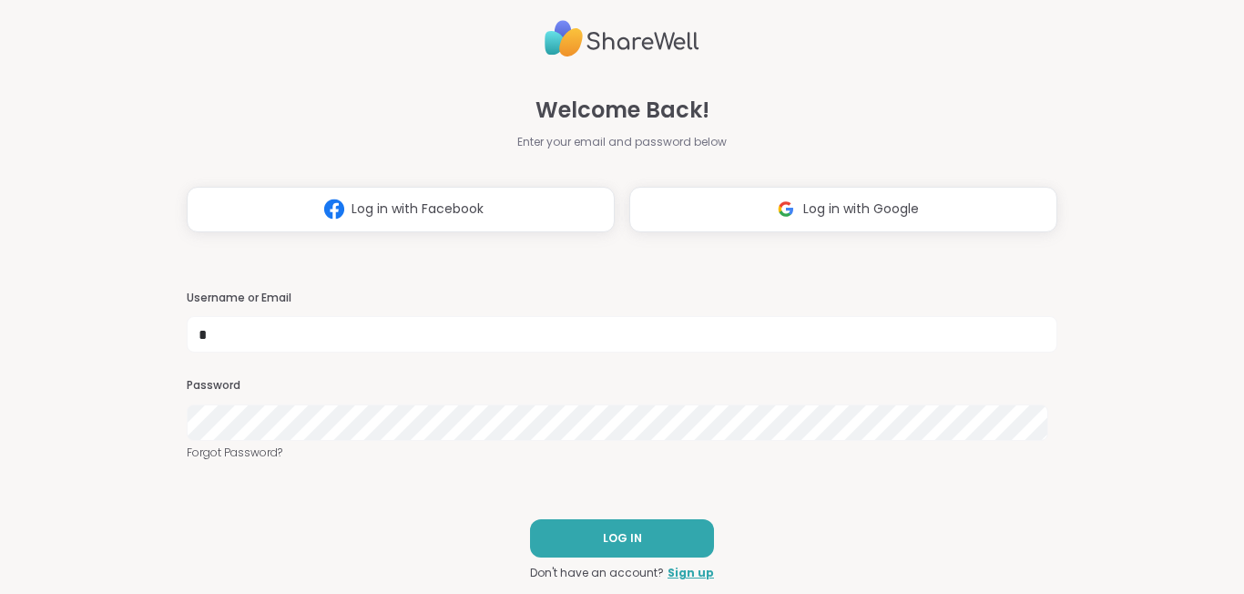 This screenshot has width=1244, height=594. I want to click on button: Log in with Facebook, so click(401, 209).